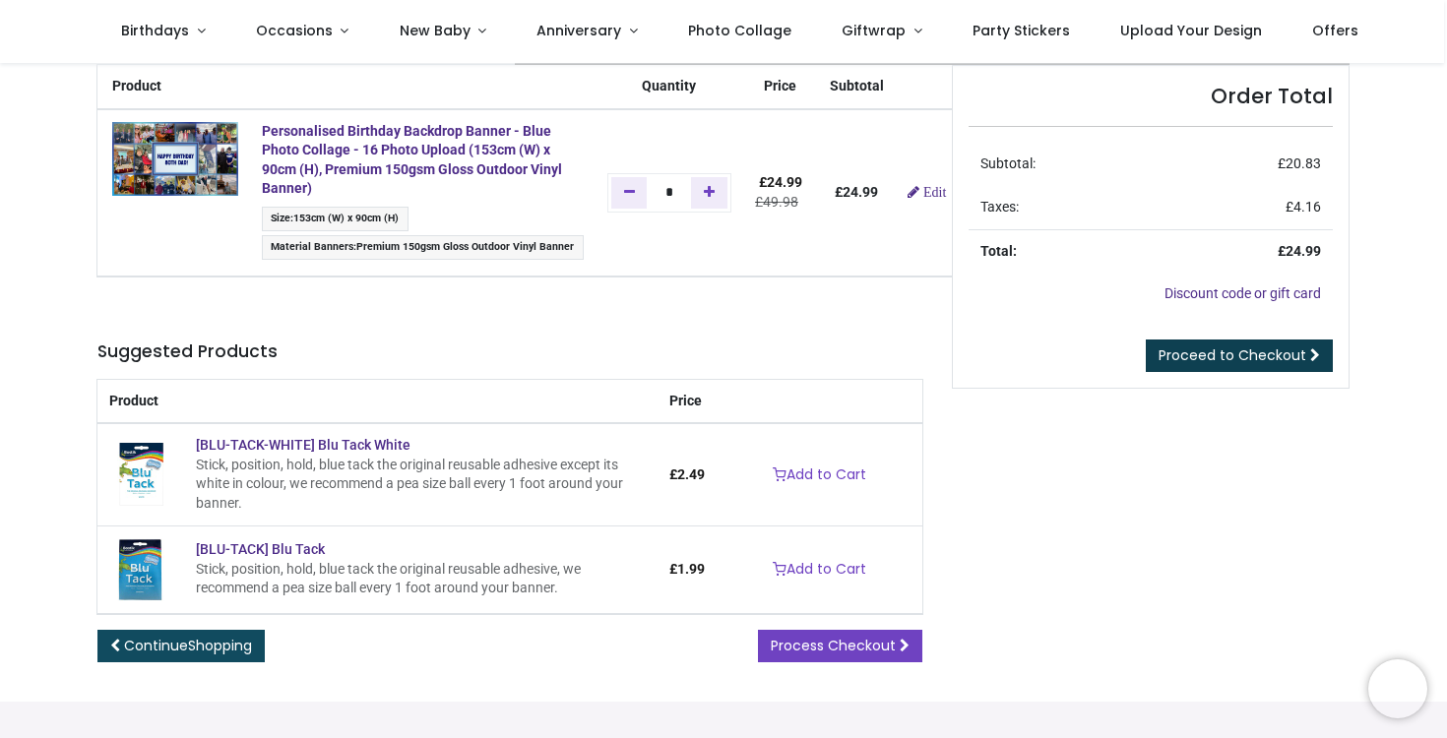  What do you see at coordinates (465, 246) in the screenshot?
I see `span: Premium 150gsm Gloss Outdoor Vinyl Banner` at bounding box center [465, 246].